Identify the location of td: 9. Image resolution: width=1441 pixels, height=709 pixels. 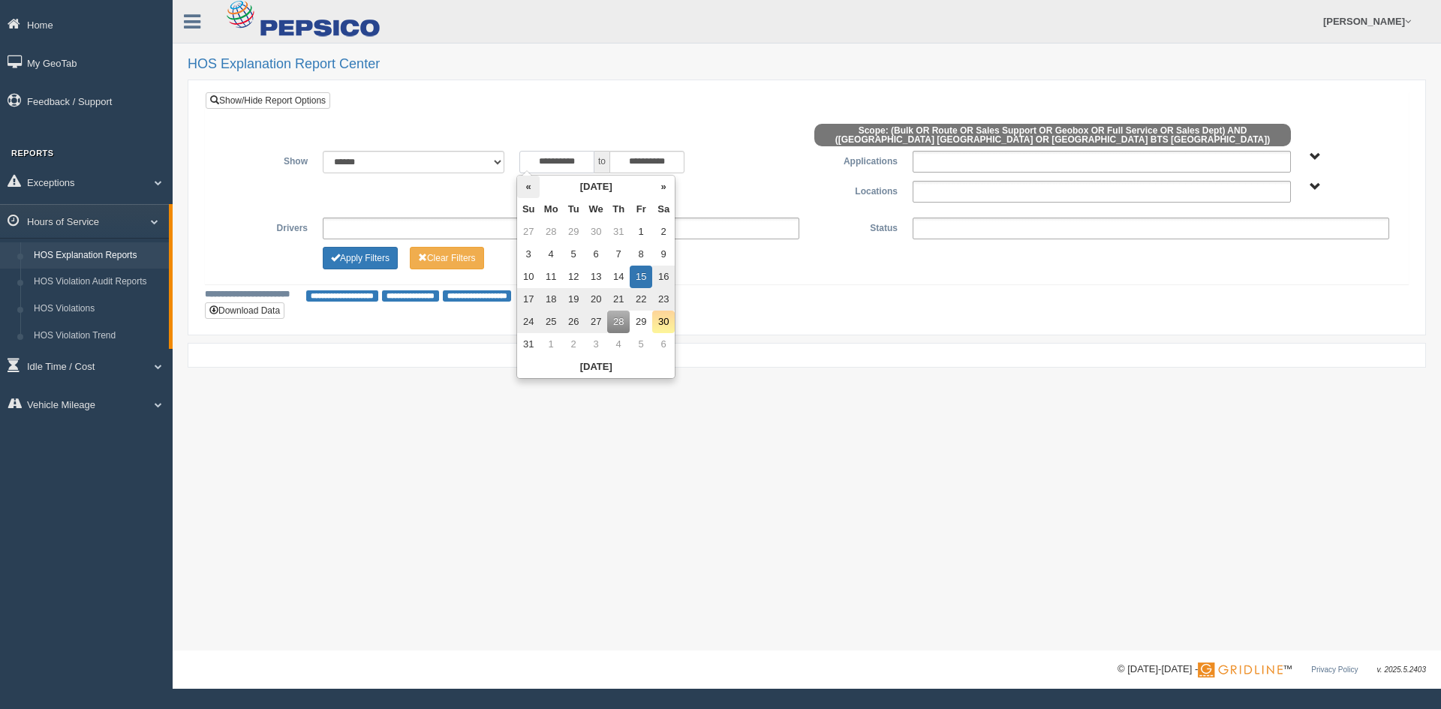
(664, 254).